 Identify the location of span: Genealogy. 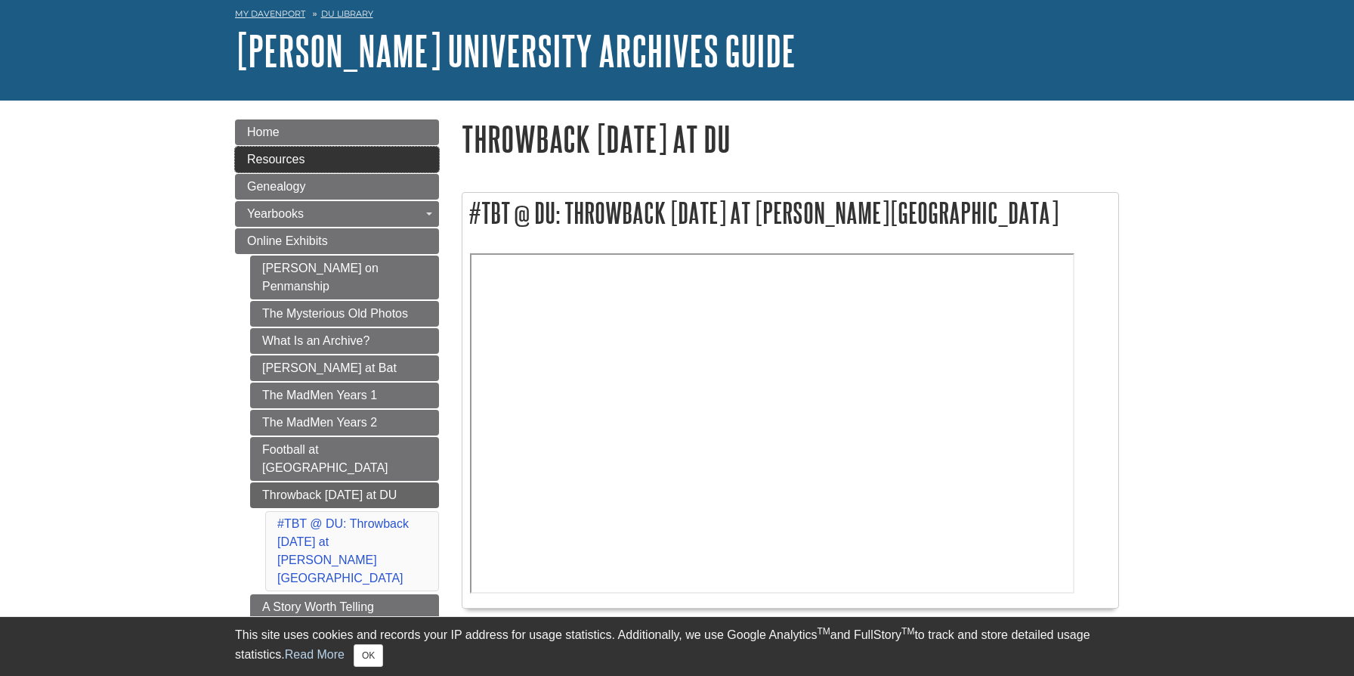
(276, 186).